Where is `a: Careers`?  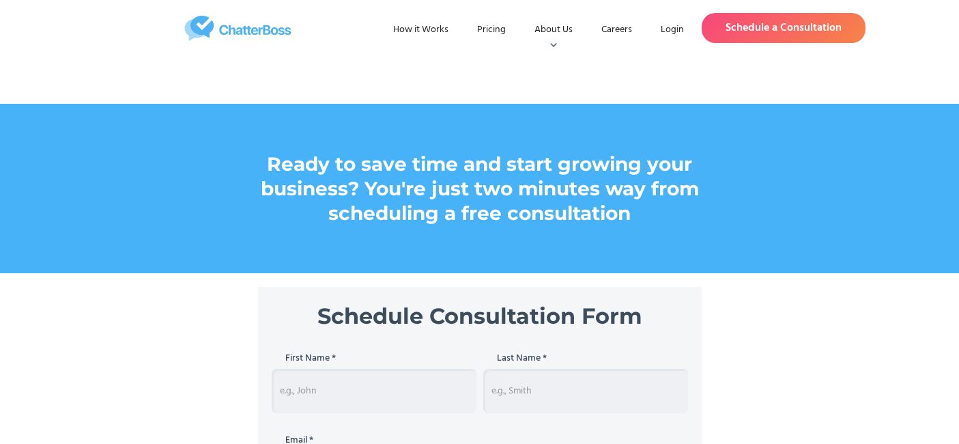
a: Careers is located at coordinates (617, 30).